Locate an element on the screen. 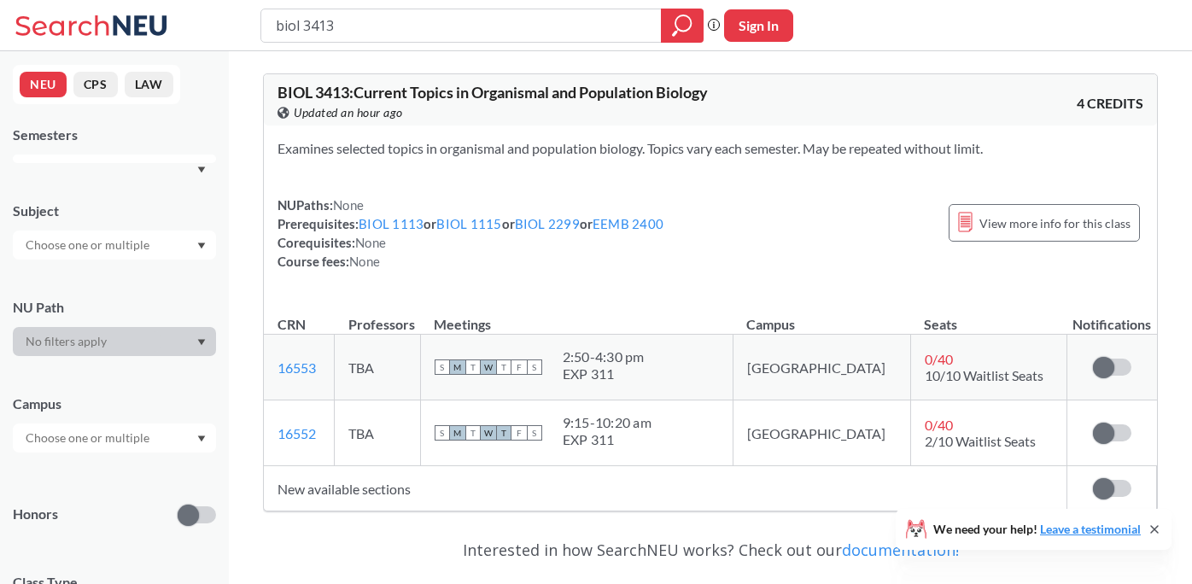 This screenshot has height=584, width=1192. a: 16552 is located at coordinates (296, 433).